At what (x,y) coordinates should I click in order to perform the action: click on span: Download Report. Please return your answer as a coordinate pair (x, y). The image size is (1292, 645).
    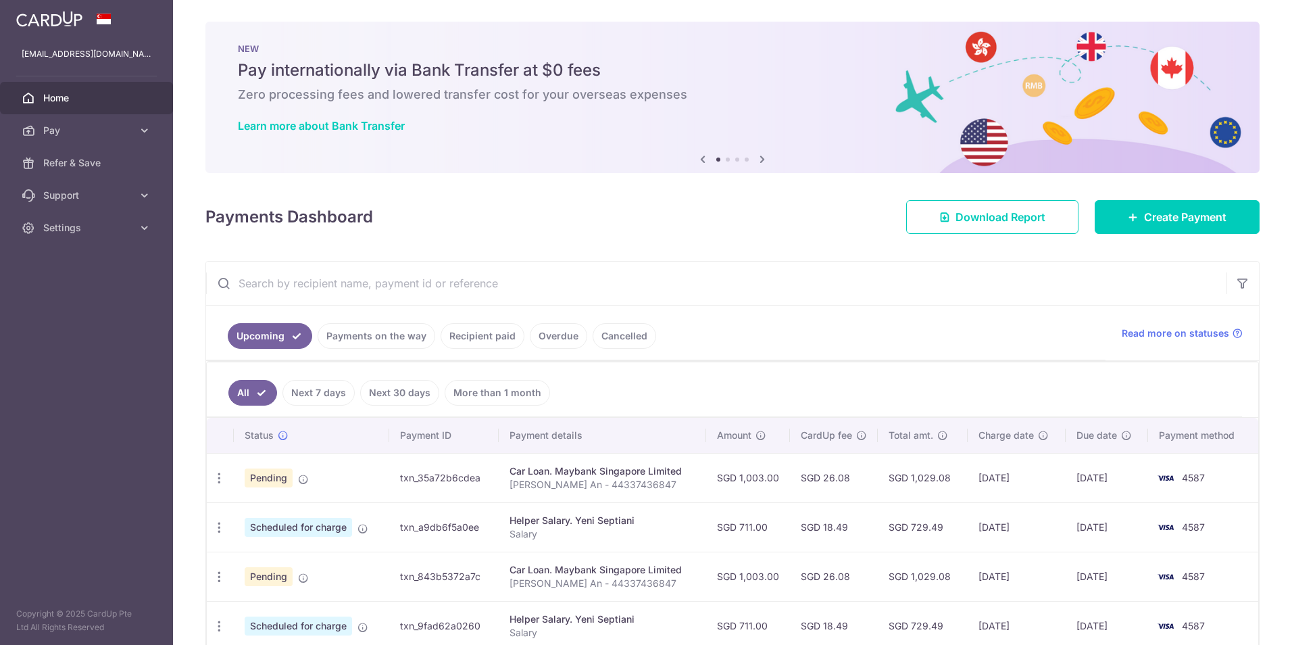
    Looking at the image, I should click on (1000, 217).